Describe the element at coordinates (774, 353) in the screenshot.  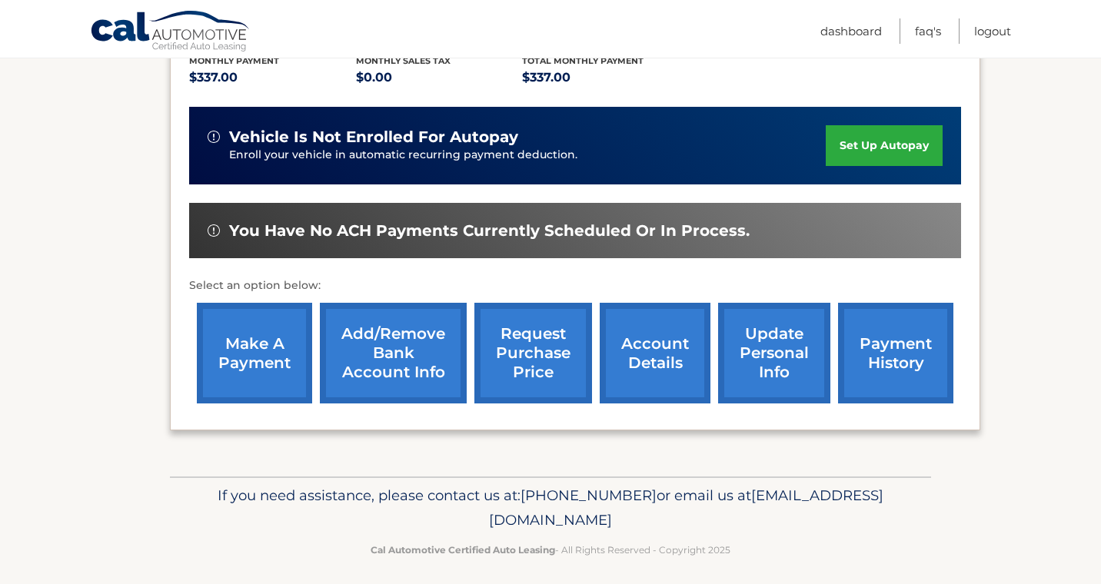
I see `a: update personal info` at that location.